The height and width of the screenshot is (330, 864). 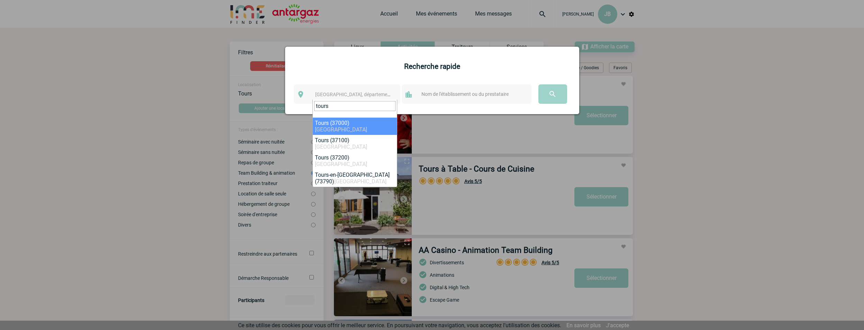 I want to click on li: Tours (37200), so click(x=355, y=161).